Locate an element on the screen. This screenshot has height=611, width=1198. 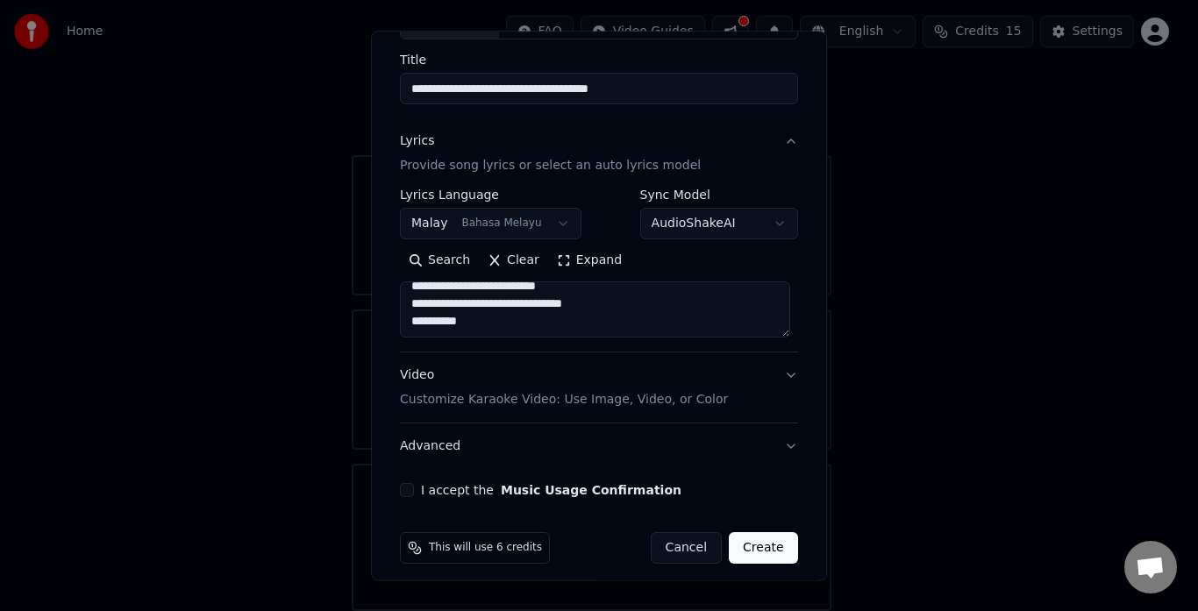
label: Title is located at coordinates (599, 61).